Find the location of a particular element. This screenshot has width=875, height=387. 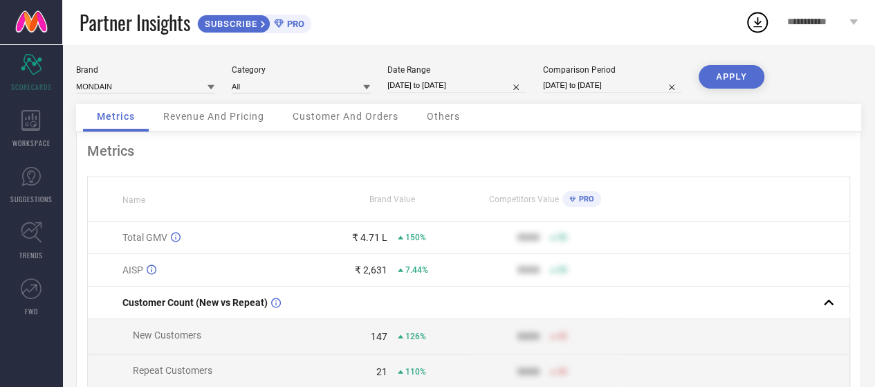

span: 150% is located at coordinates (416, 237).